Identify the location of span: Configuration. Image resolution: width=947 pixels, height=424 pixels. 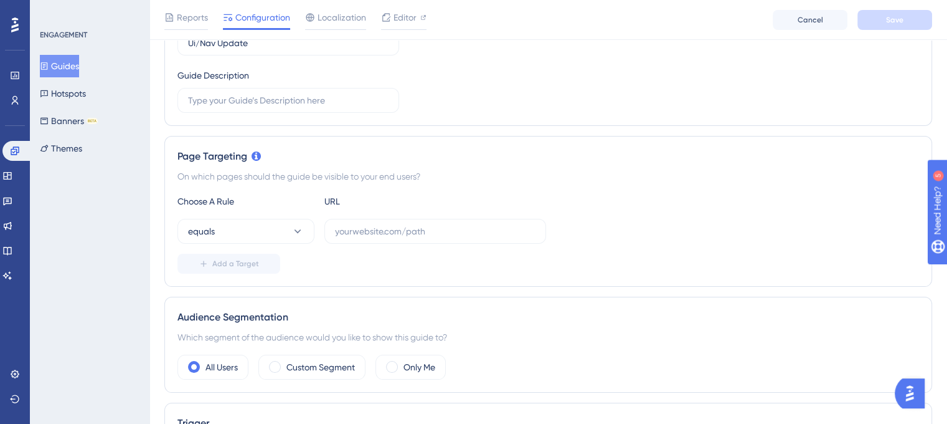
(263, 17).